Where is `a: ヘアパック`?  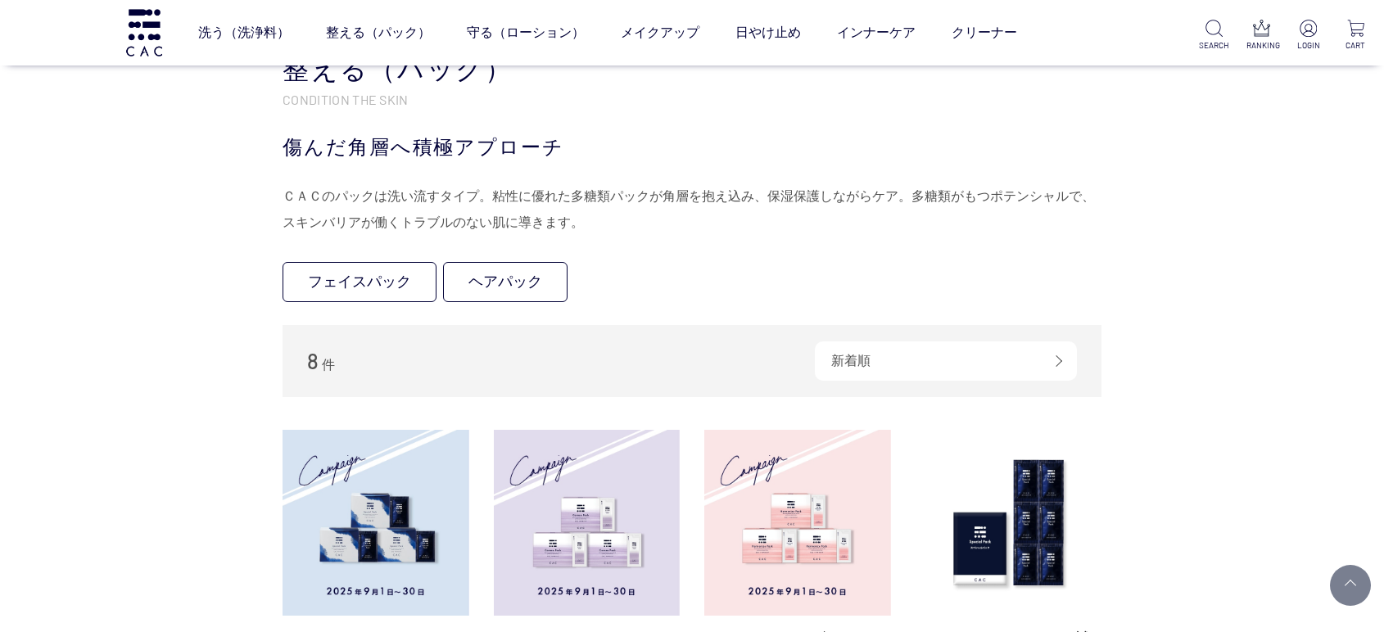 a: ヘアパック is located at coordinates (505, 282).